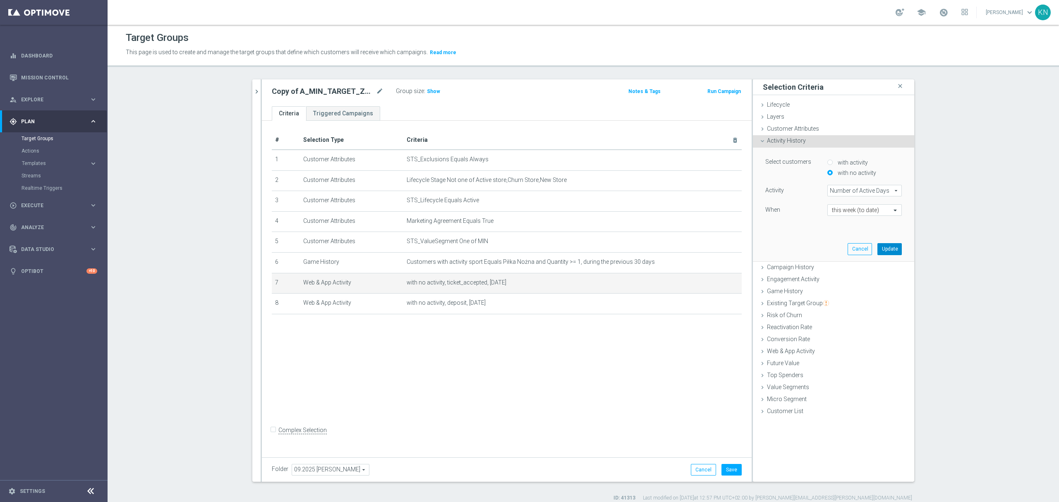 The width and height of the screenshot is (1059, 502). What do you see at coordinates (798, 303) in the screenshot?
I see `span: Existing Target Group` at bounding box center [798, 303].